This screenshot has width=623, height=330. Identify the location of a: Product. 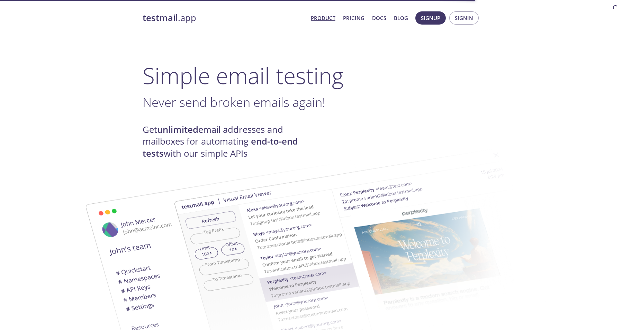
(323, 18).